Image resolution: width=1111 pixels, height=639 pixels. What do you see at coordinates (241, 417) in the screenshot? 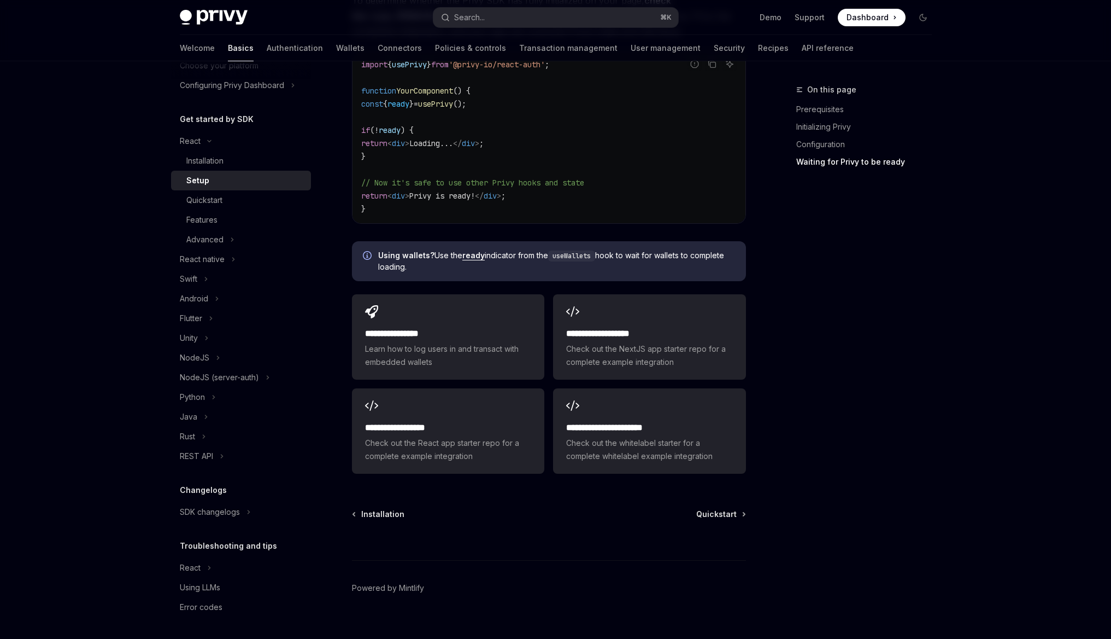
I see `button: Toggle Java section` at bounding box center [241, 417].